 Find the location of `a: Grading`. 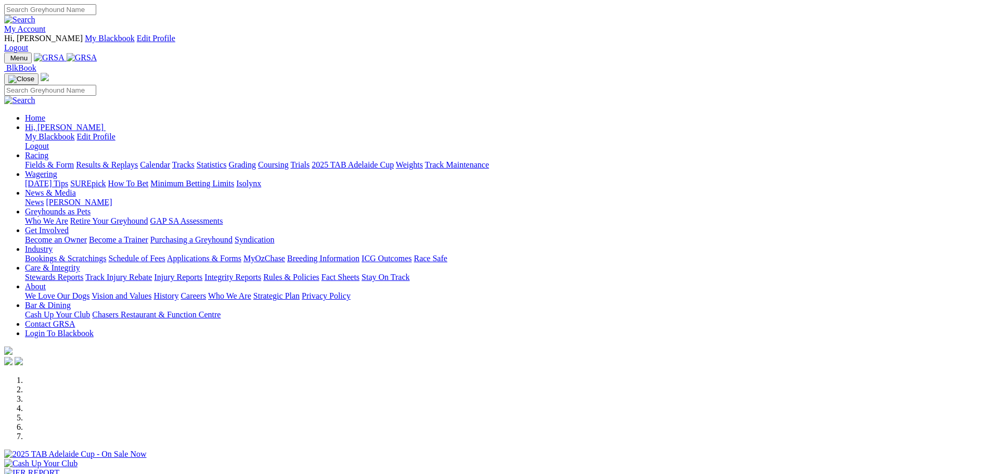

a: Grading is located at coordinates (242, 164).